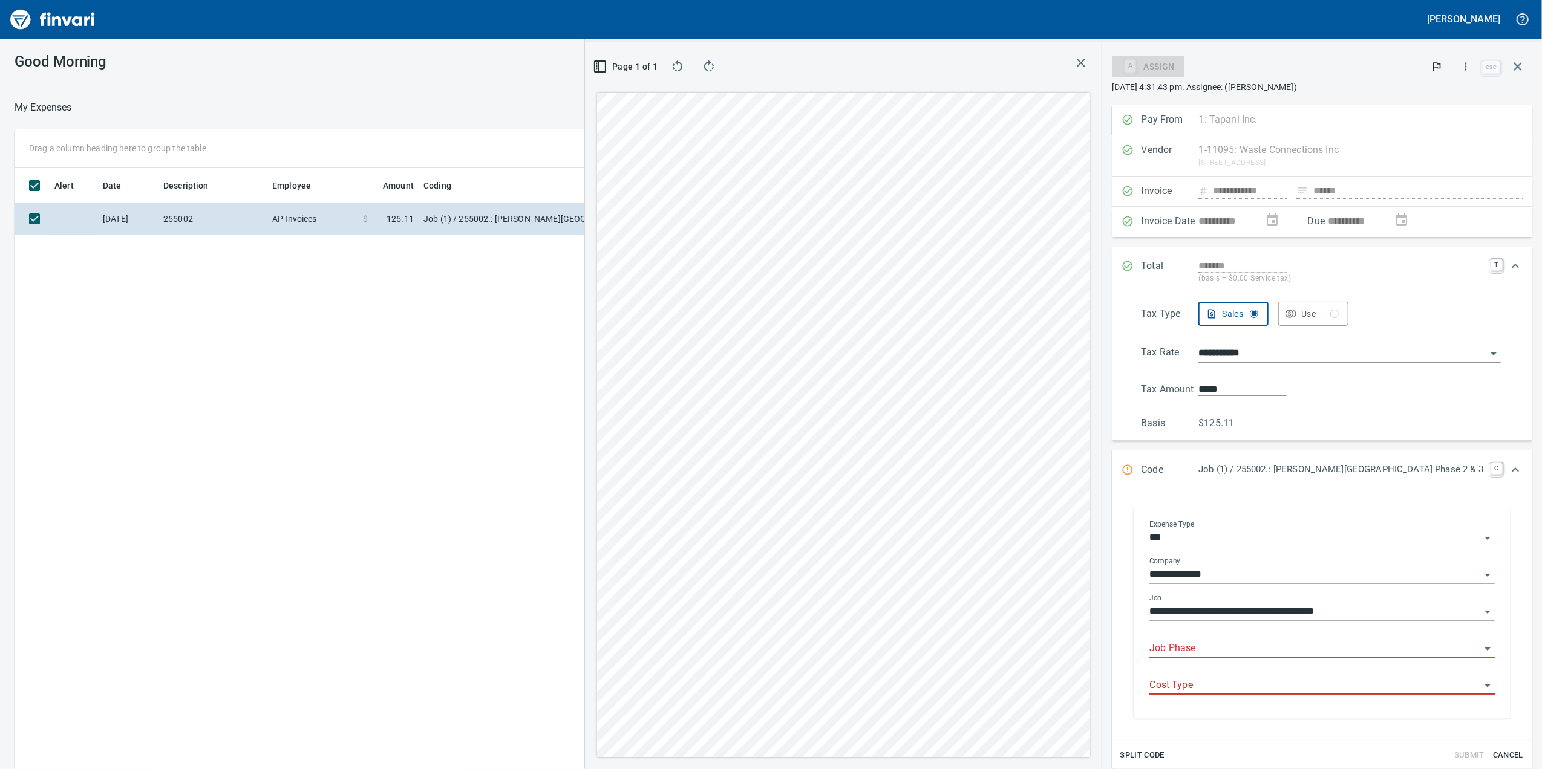 This screenshot has width=1542, height=769. What do you see at coordinates (1165, 561) in the screenshot?
I see `label: Company` at bounding box center [1165, 561].